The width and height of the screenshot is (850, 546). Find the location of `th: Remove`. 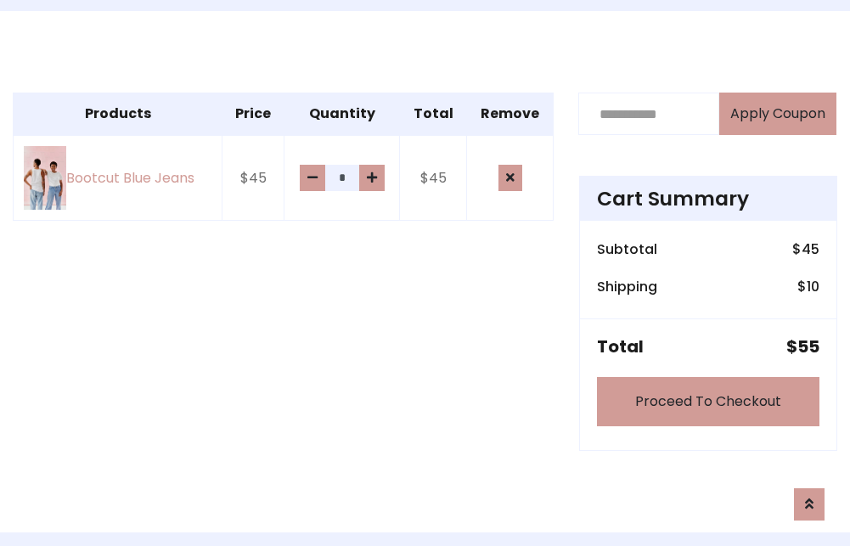

th: Remove is located at coordinates (510, 115).